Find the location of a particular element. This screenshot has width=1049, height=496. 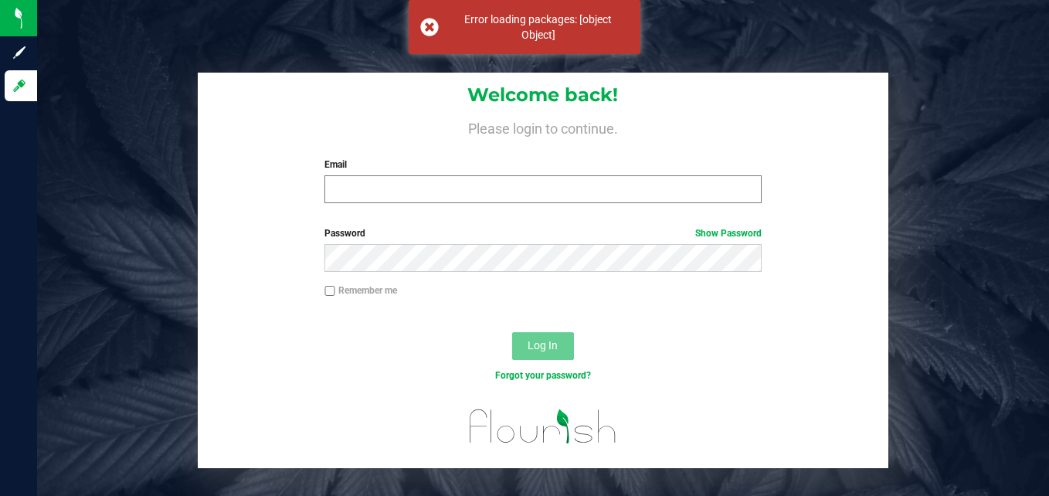

inline-svg: Log in is located at coordinates (19, 86).